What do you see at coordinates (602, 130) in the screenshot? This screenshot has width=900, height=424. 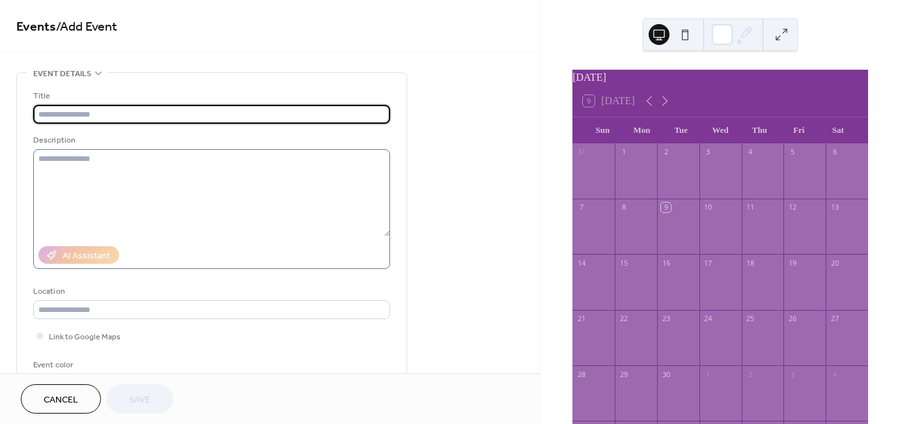 I see `div: Sun` at bounding box center [602, 130].